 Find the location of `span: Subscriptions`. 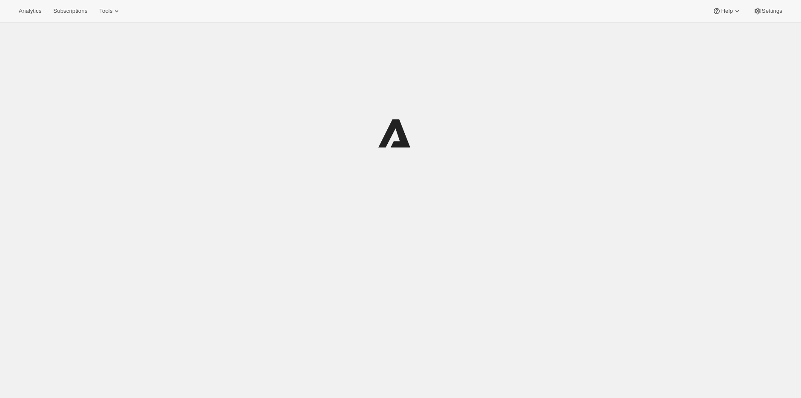

span: Subscriptions is located at coordinates (70, 11).